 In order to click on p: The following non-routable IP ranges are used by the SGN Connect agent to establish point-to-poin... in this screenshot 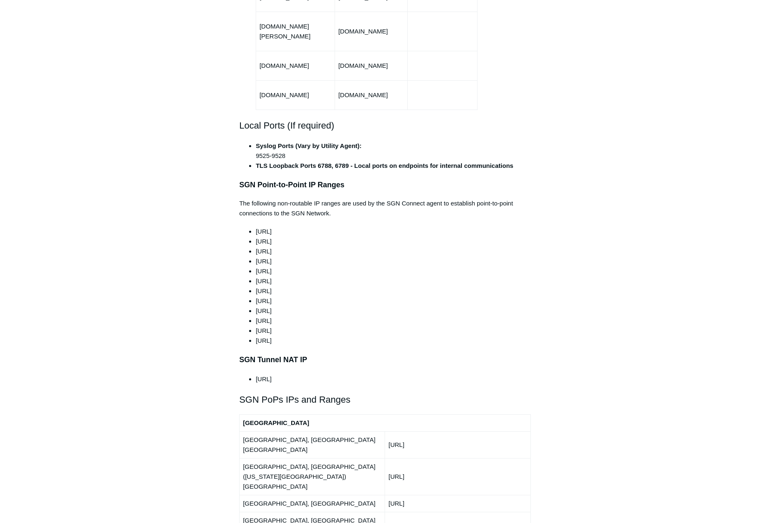, I will do `click(385, 208)`.